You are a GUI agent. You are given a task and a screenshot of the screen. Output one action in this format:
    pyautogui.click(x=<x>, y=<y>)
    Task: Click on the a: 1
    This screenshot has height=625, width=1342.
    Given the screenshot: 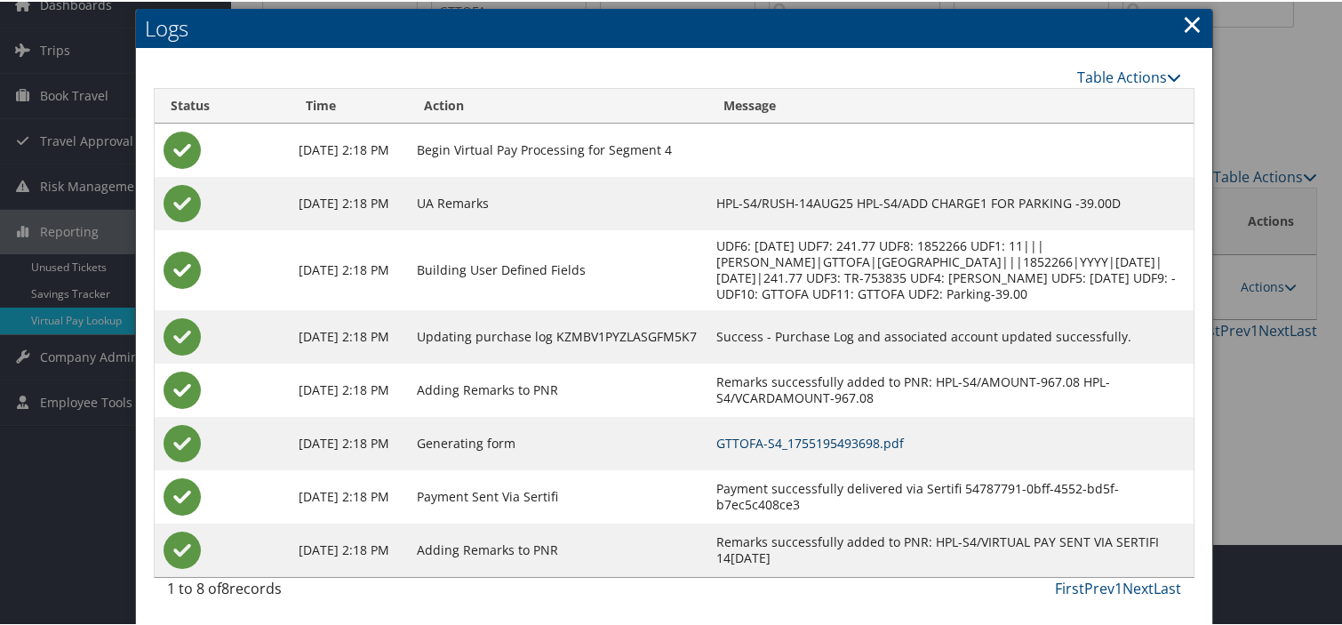 What is the action you would take?
    pyautogui.click(x=1118, y=587)
    